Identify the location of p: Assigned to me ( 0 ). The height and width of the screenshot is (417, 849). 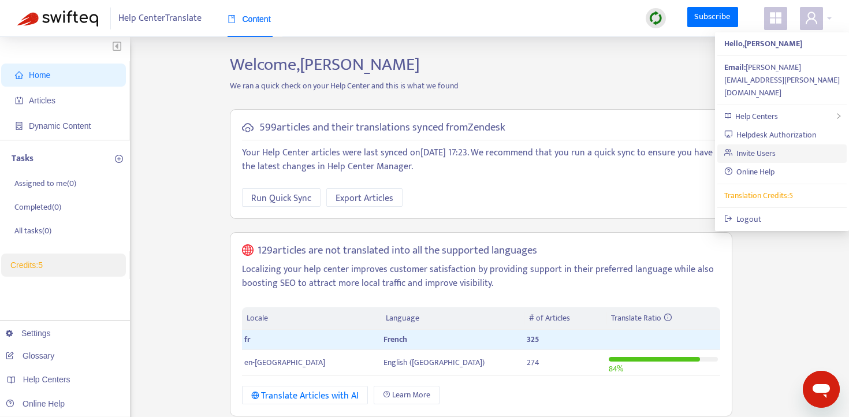
(45, 183).